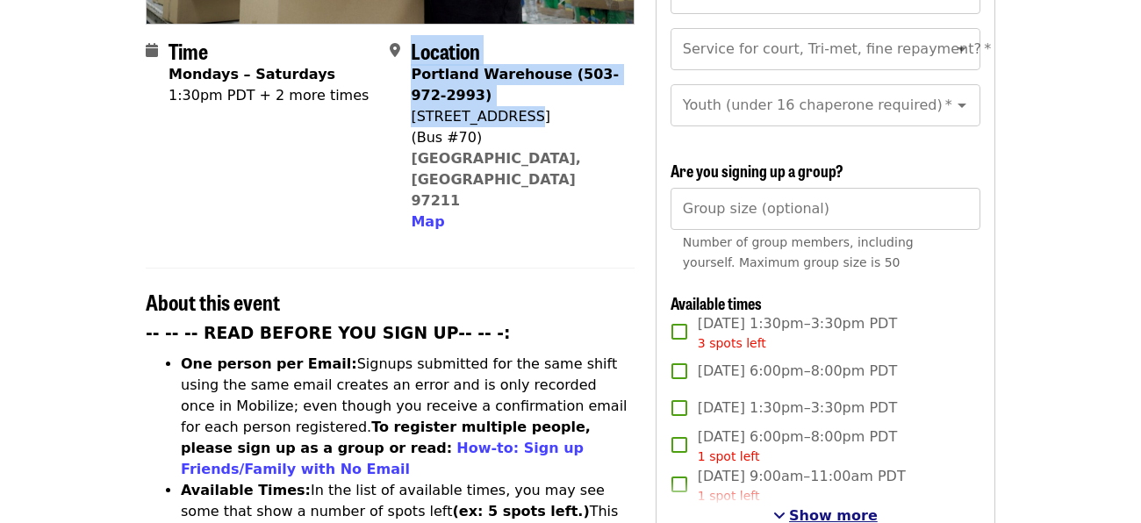 This screenshot has width=1141, height=523. Describe the element at coordinates (269, 96) in the screenshot. I see `div: 1:30pm PDT + 2 more times` at that location.